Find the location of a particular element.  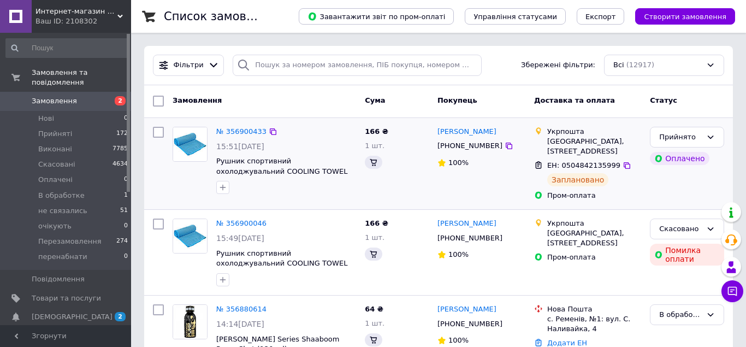

span: 274 is located at coordinates (122, 241).